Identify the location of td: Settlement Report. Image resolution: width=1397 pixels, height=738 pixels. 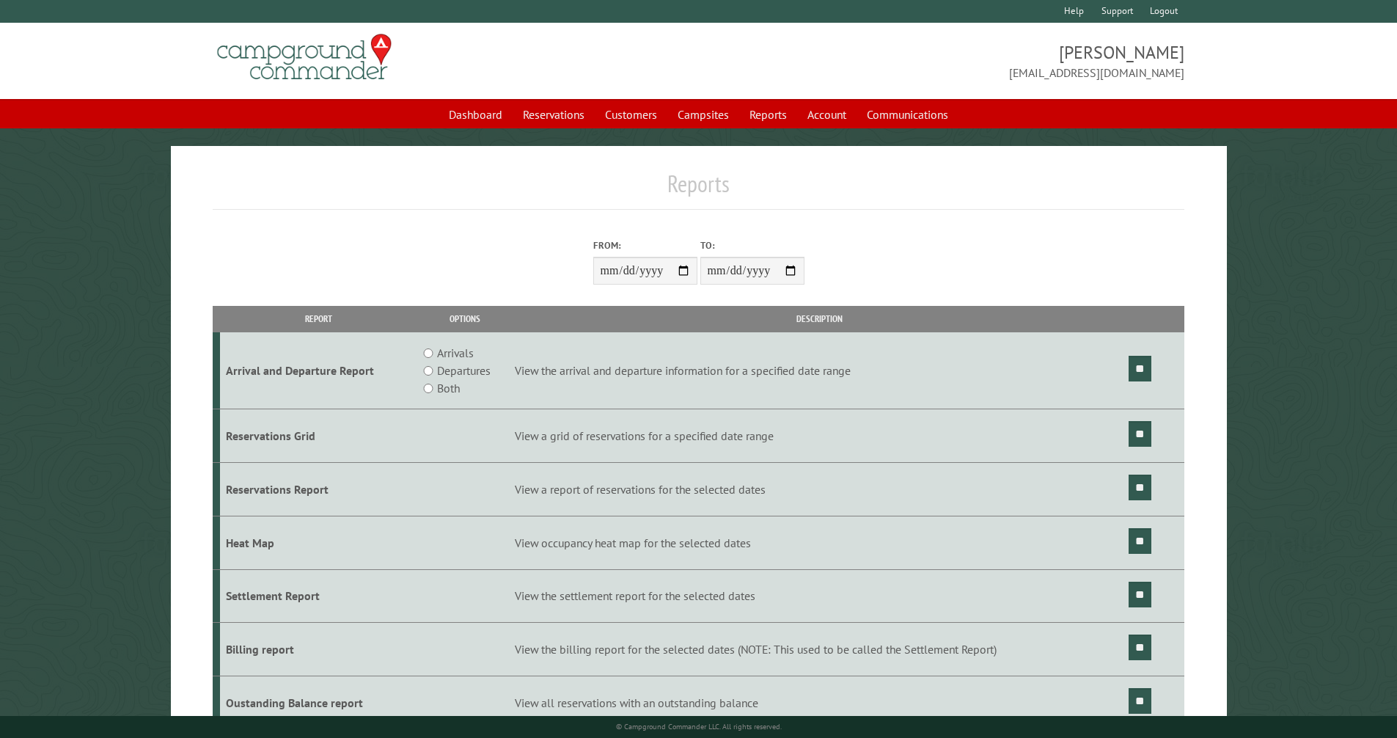
(318, 596).